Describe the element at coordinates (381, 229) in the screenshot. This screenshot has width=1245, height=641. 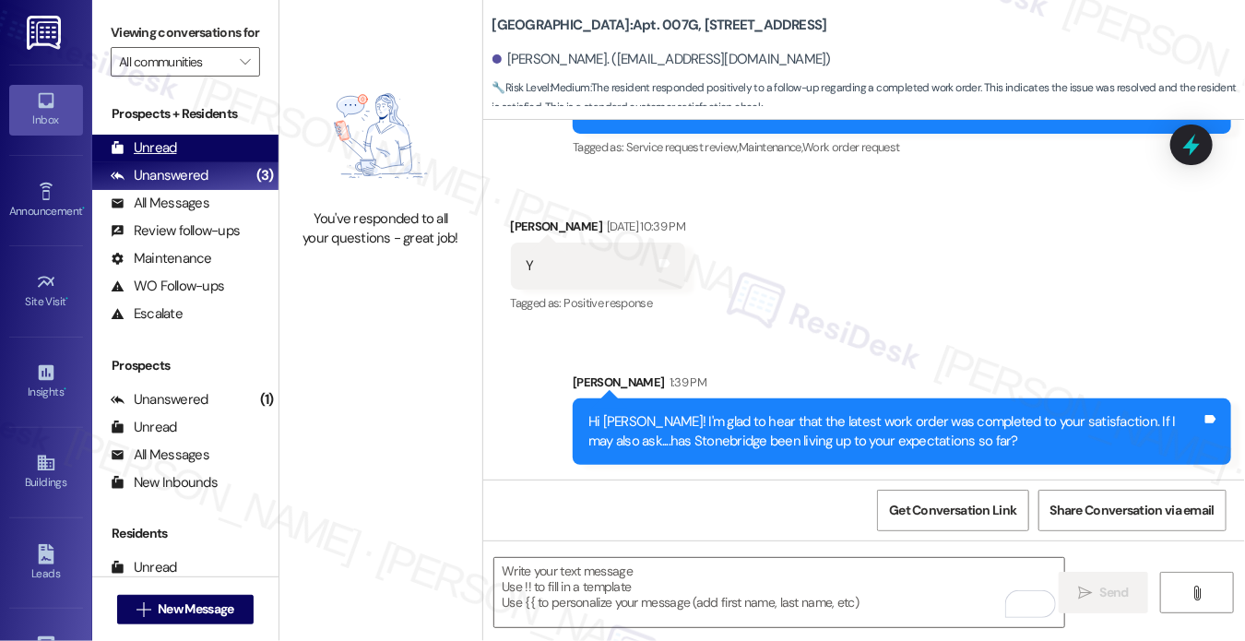
I see `div: You've responded to all your questions - great job!` at that location.